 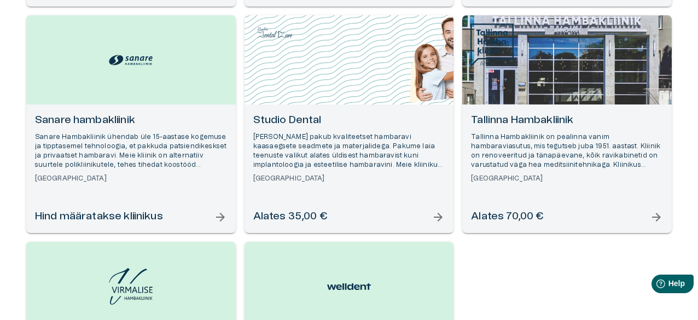 I want to click on p: Sanare Hambakliinik ühendab üle 15-aastase kogemuse ja tipptasemel tehnoloogia, et pakkuda patsie..., so click(x=131, y=151).